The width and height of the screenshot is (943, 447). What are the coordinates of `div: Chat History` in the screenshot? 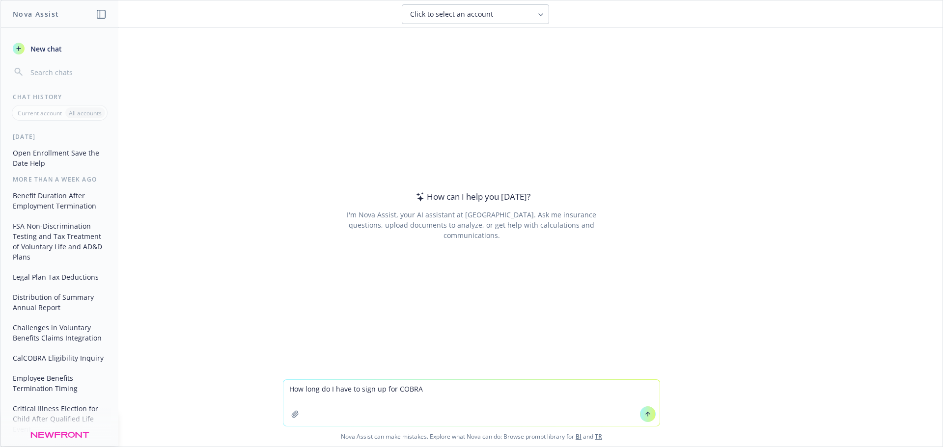 It's located at (59, 97).